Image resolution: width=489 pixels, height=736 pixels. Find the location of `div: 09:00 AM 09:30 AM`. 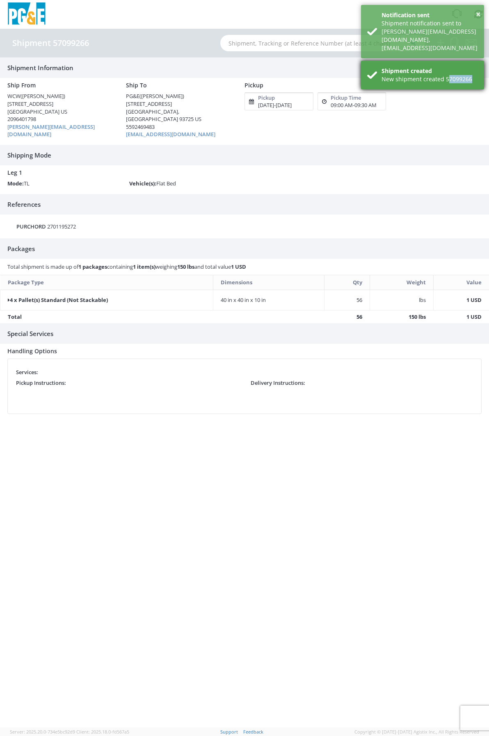

div: 09:00 AM 09:30 AM is located at coordinates (353, 105).